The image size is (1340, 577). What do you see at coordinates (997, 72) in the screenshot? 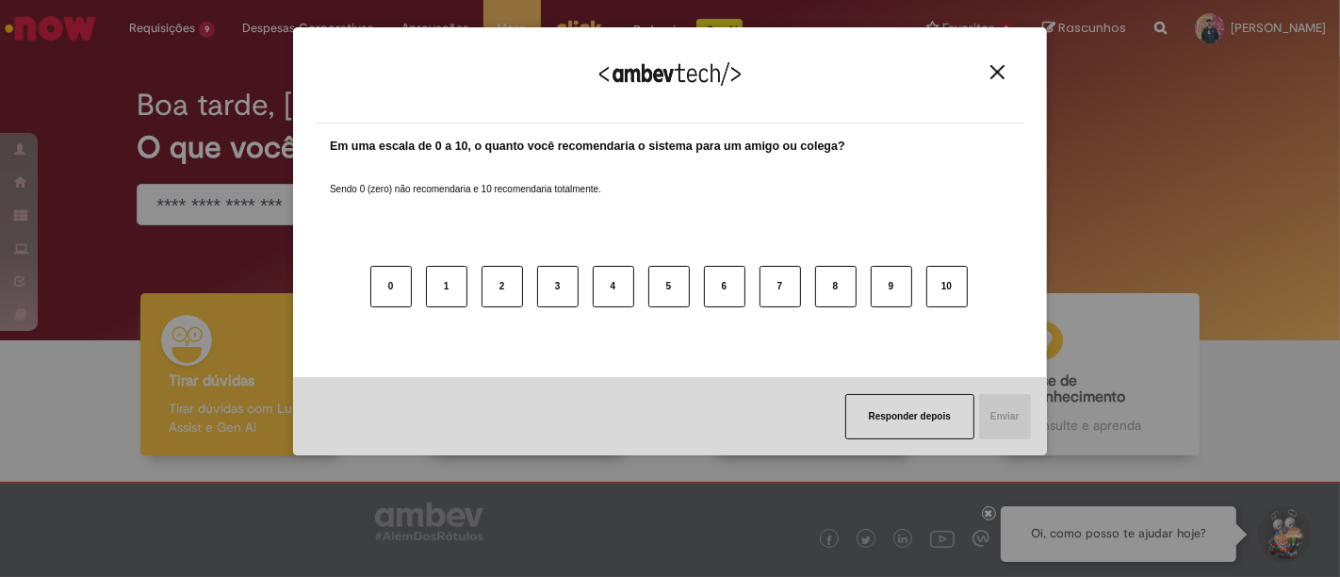
I see `img: Close` at bounding box center [997, 72].